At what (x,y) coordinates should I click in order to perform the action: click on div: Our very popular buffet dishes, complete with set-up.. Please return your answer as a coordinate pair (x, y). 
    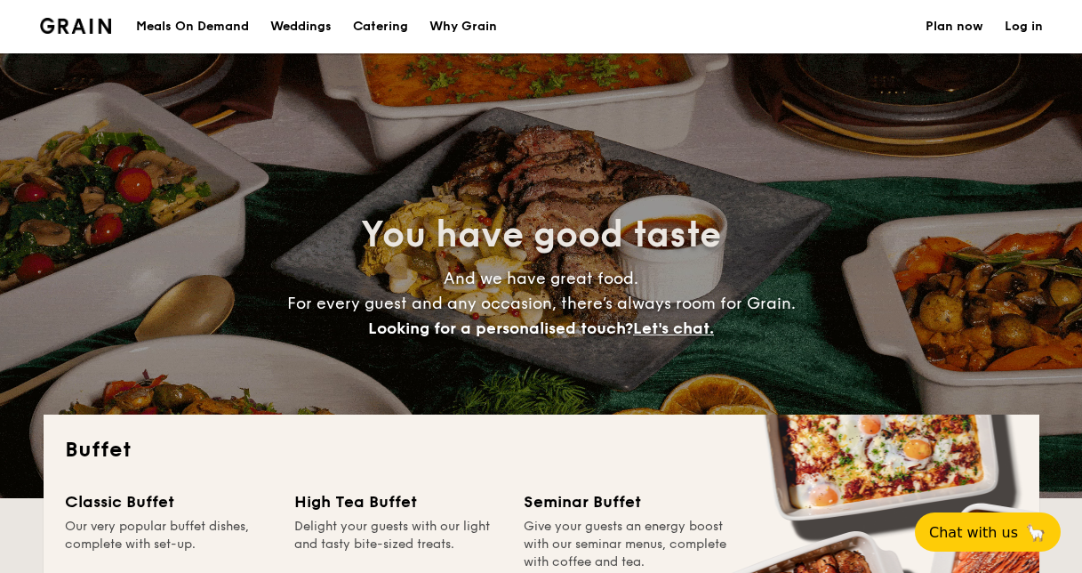
    Looking at the image, I should click on (169, 544).